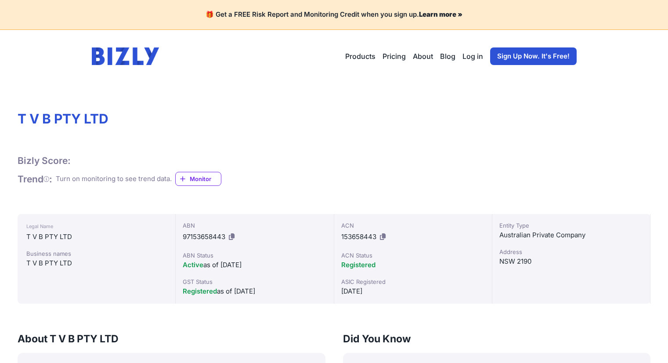  I want to click on div: Turn on monitoring to see trend data., so click(114, 179).